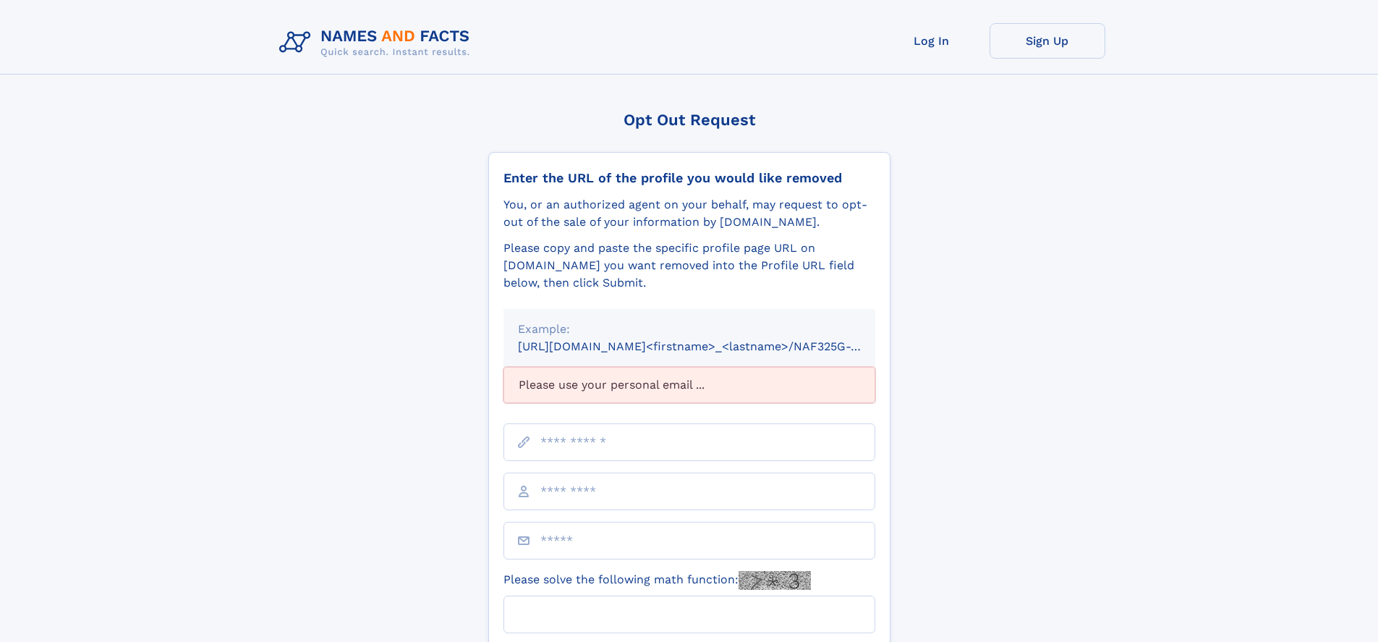 The height and width of the screenshot is (642, 1378). I want to click on div: Enter the URL of the profile you would like removed, so click(690, 178).